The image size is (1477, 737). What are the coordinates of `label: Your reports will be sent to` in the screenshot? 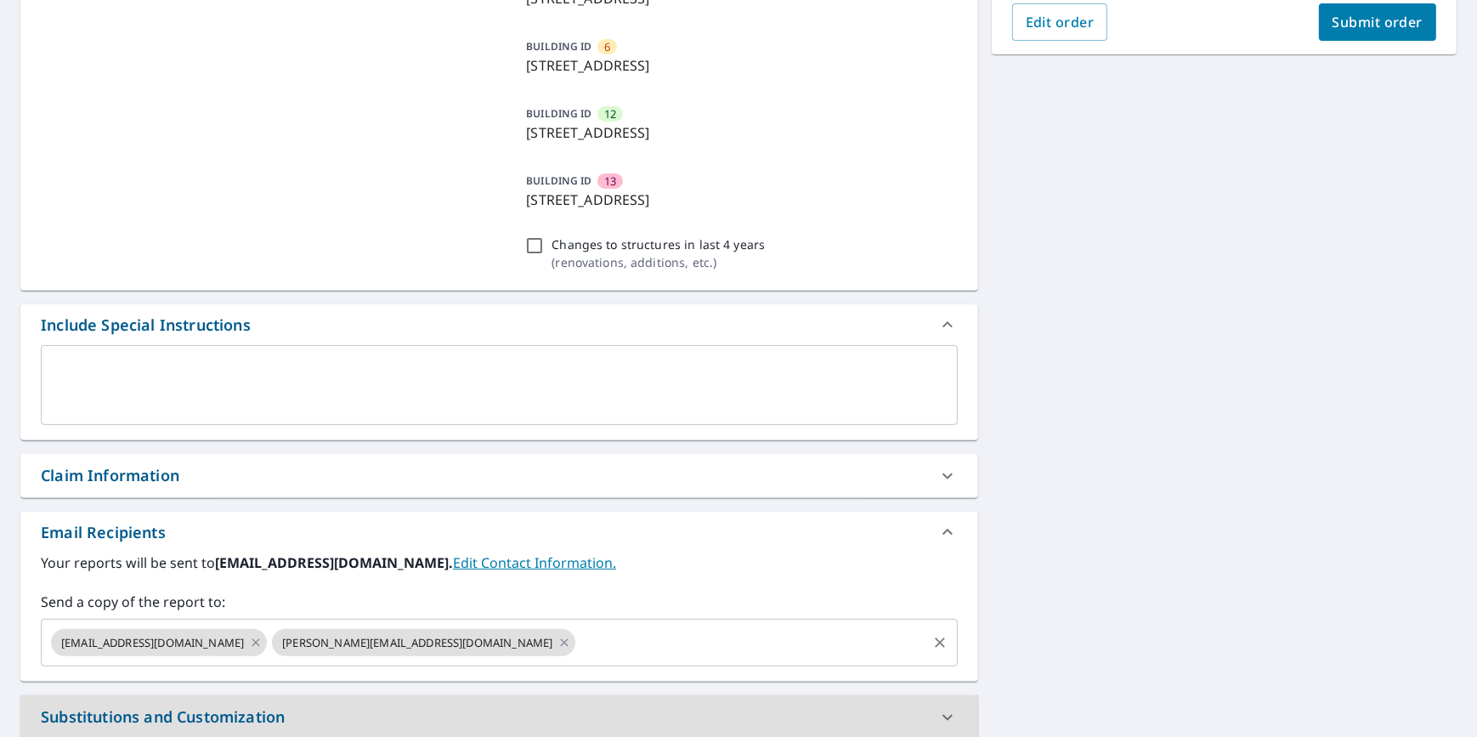 It's located at (499, 562).